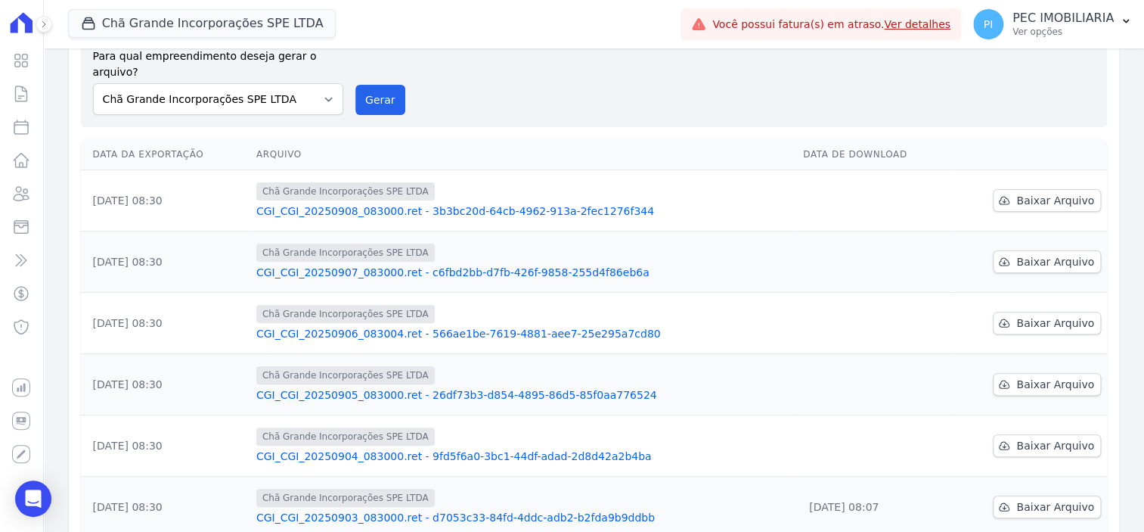 The width and height of the screenshot is (1144, 532). What do you see at coordinates (523, 395) in the screenshot?
I see `a: CGI_CGI_20250905_083000.ret - 26df73b3-d854-4895-86d5-85f0aa776524` at bounding box center [523, 395].